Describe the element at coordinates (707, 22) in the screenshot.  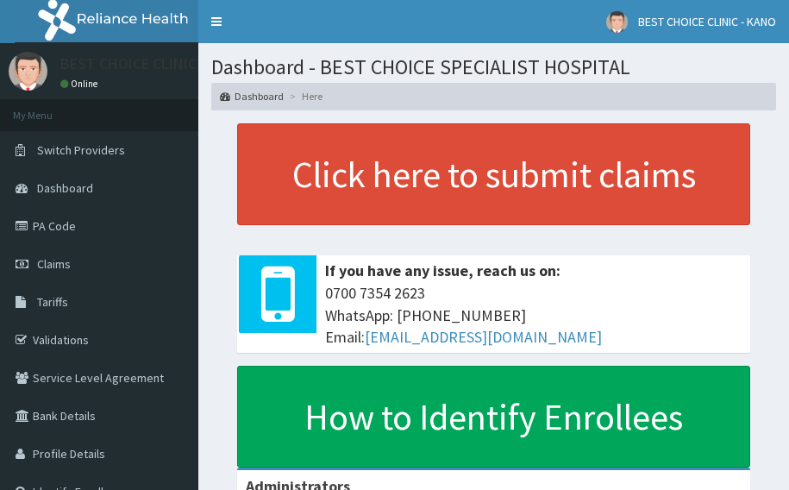
I see `span: BEST CHOICE CLINIC - KANO` at that location.